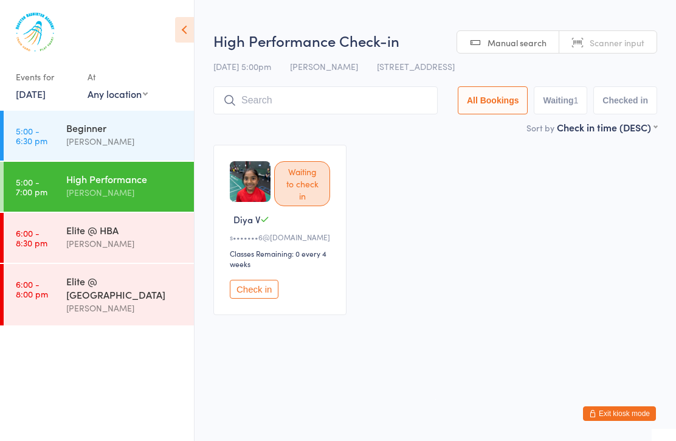 The width and height of the screenshot is (676, 441). Describe the element at coordinates (435, 40) in the screenshot. I see `h2: High Performance Check-in` at that location.